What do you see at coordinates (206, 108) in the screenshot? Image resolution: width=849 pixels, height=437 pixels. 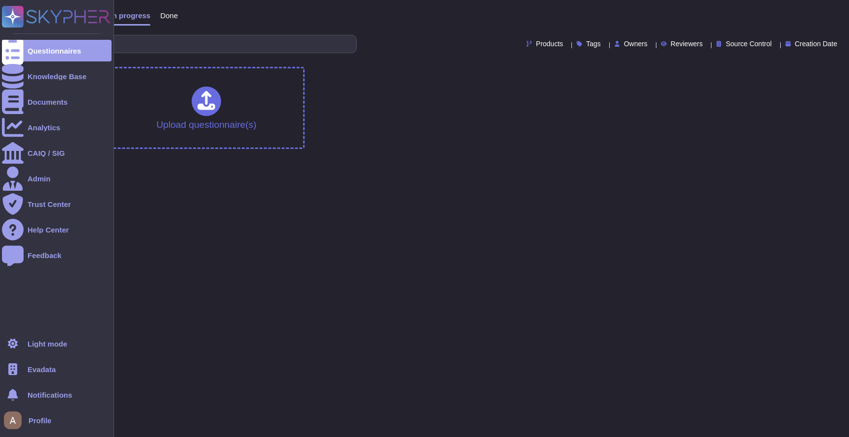 I see `div: Upload questionnaire(s)` at bounding box center [206, 108].